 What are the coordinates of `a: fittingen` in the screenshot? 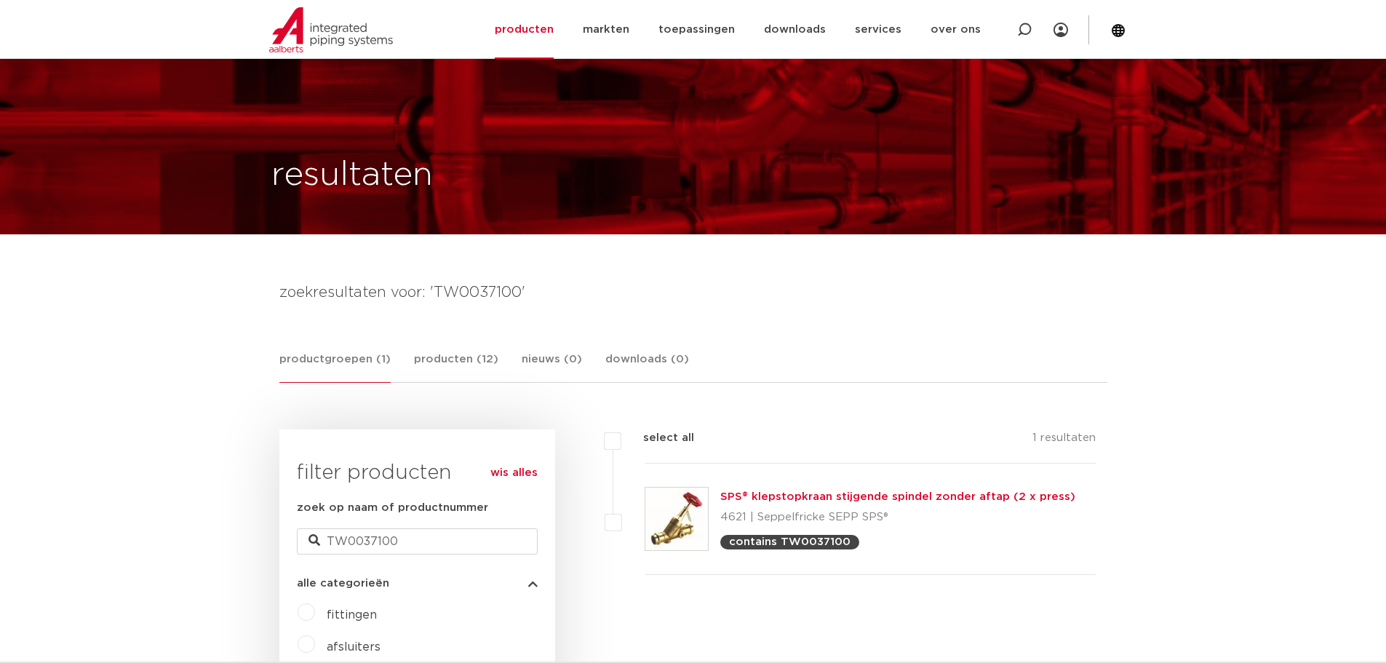 It's located at (351, 615).